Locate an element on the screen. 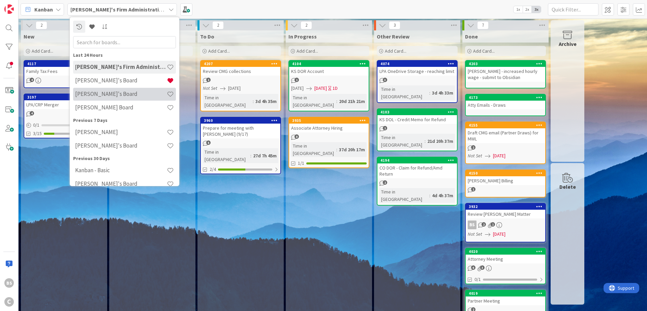 The width and height of the screenshot is (647, 311). div: 4207Review CMG collections is located at coordinates (241, 68).